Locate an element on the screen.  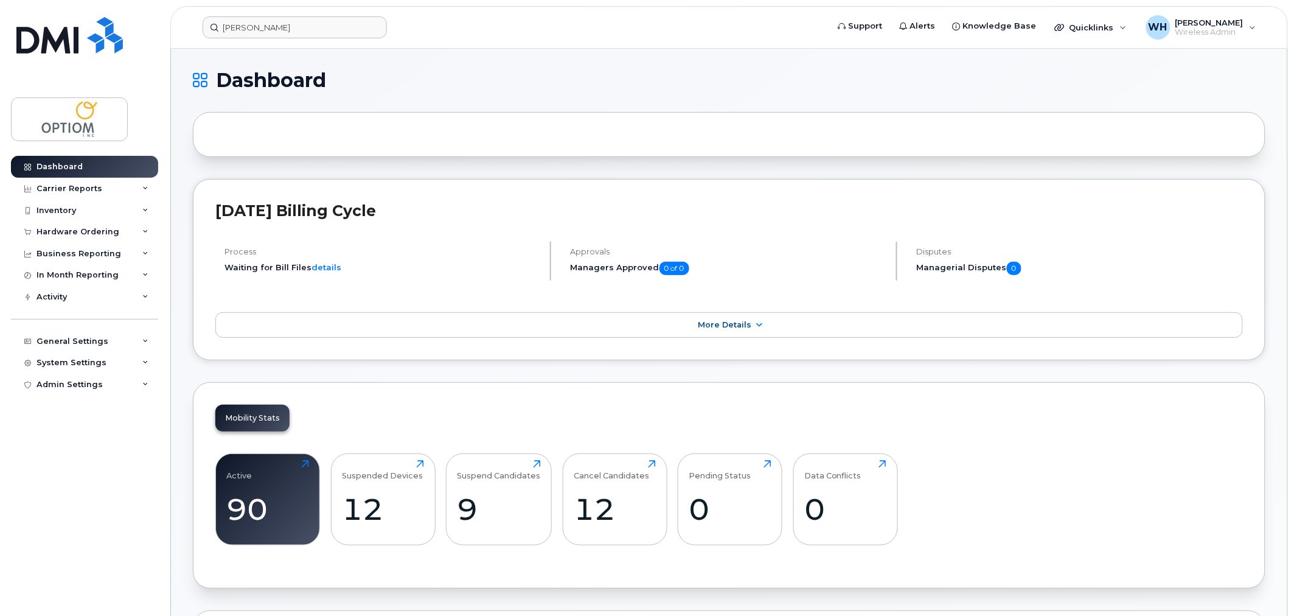
div: Suspended Devices is located at coordinates (382, 470).